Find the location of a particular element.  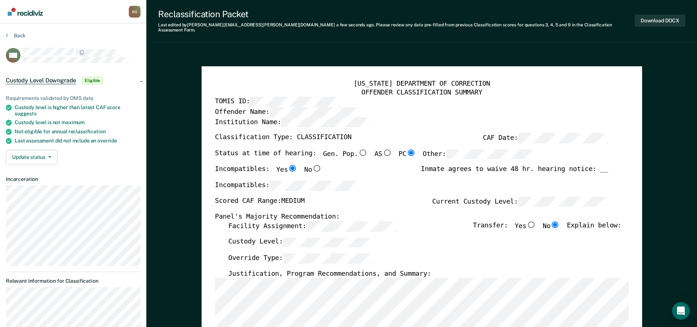

span: reclassification is located at coordinates (87, 131).